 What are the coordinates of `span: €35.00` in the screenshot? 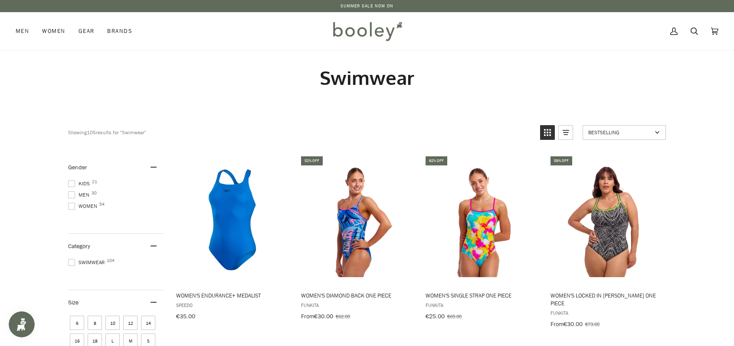 It's located at (186, 317).